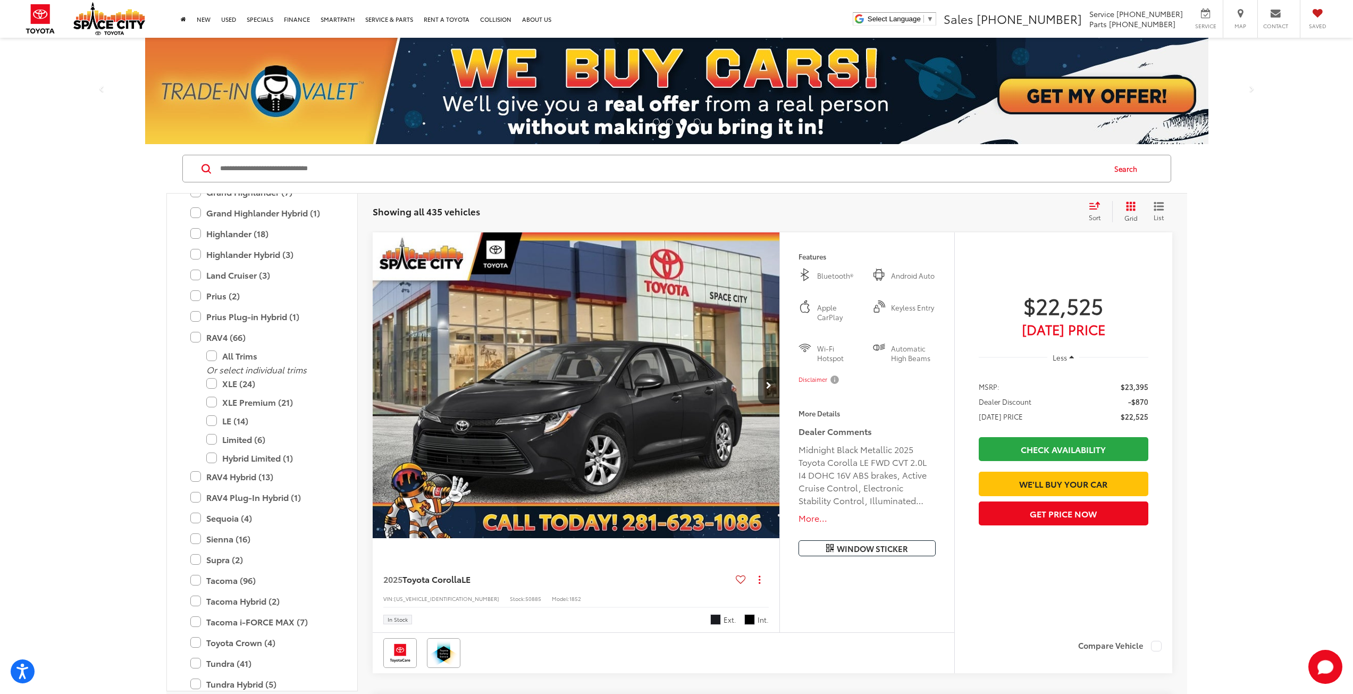 The width and height of the screenshot is (1353, 694). I want to click on a: 2025Toyota CorollaLE, so click(558, 579).